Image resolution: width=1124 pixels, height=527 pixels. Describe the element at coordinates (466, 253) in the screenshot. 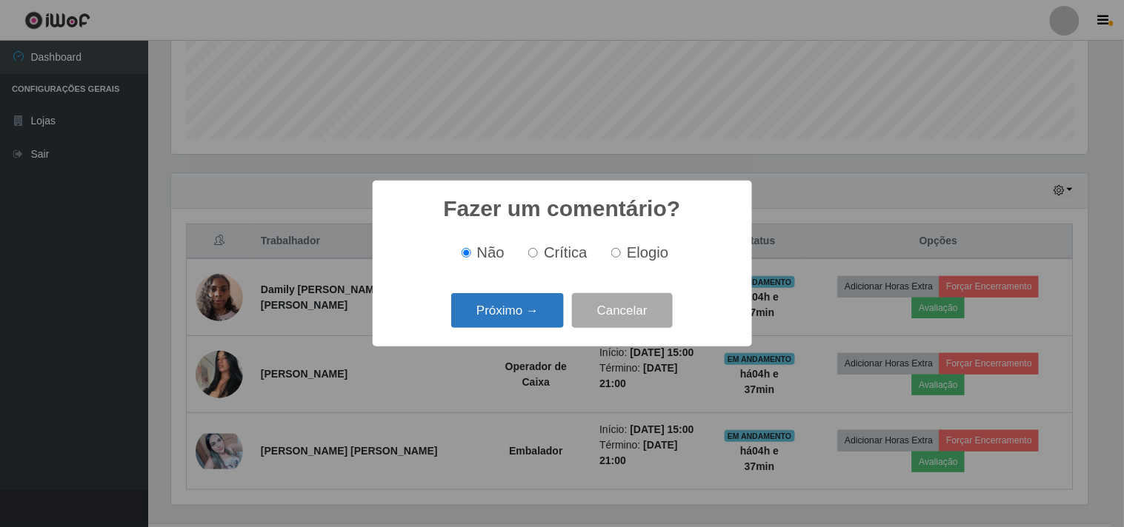

I see `input: Não` at that location.